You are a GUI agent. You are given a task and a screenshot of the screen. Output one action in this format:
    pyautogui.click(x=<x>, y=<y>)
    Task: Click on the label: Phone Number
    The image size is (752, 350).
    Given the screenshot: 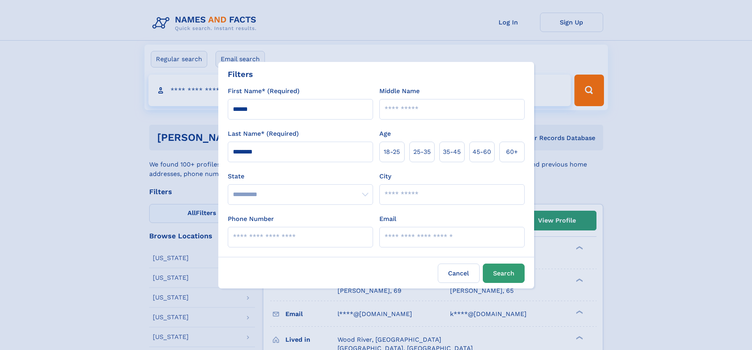 What is the action you would take?
    pyautogui.click(x=251, y=219)
    